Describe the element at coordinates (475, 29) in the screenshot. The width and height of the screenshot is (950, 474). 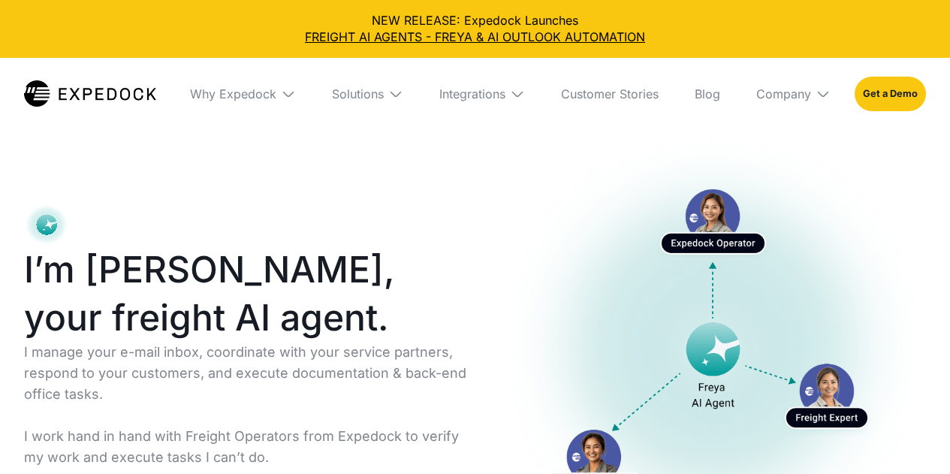
I see `div: NEW RELEASE: Expedock Launches` at that location.